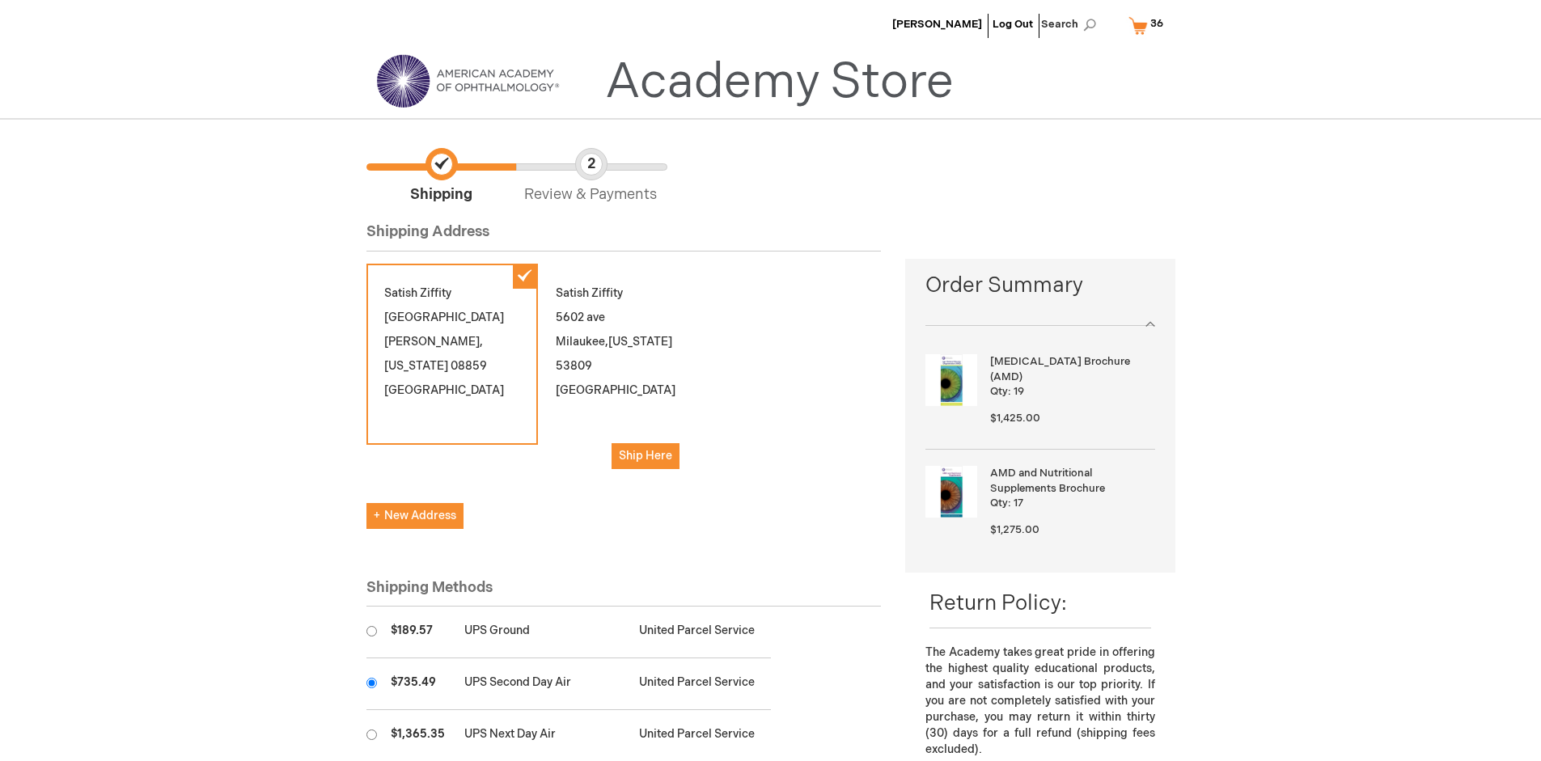  I want to click on span: New Address, so click(415, 515).